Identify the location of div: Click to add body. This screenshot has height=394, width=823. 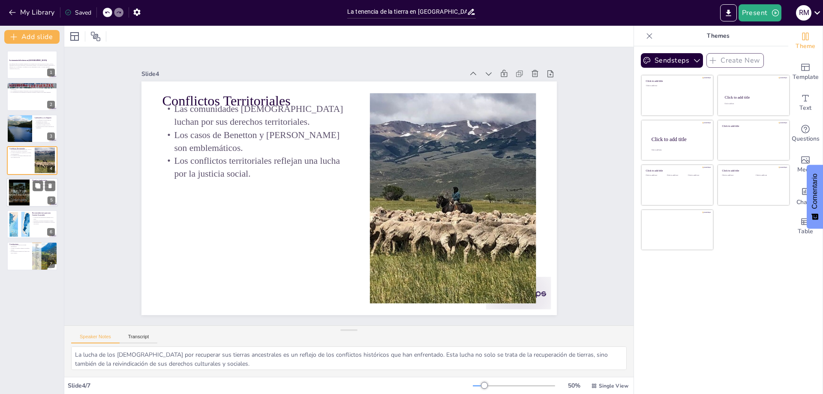
(679, 150).